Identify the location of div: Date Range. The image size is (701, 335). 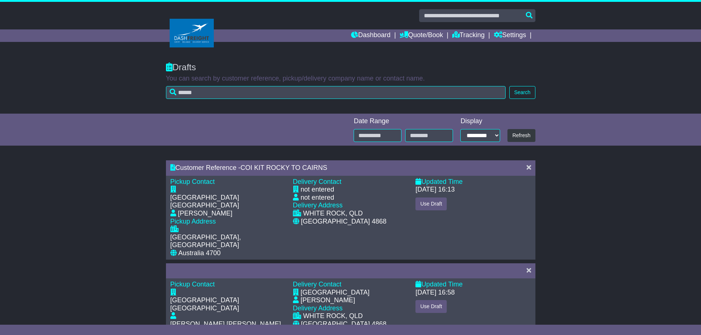
(403, 121).